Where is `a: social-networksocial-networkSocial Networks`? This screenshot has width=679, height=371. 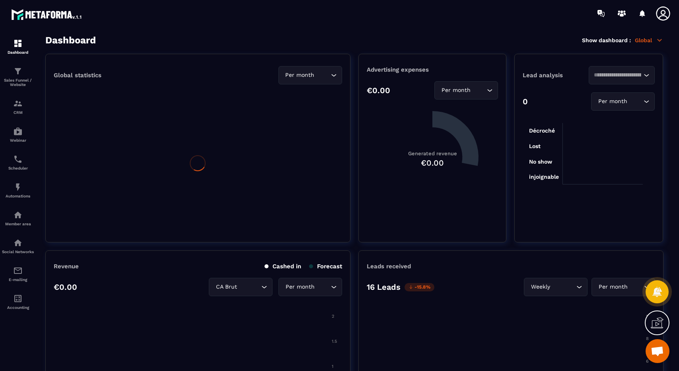 a: social-networksocial-networkSocial Networks is located at coordinates (18, 246).